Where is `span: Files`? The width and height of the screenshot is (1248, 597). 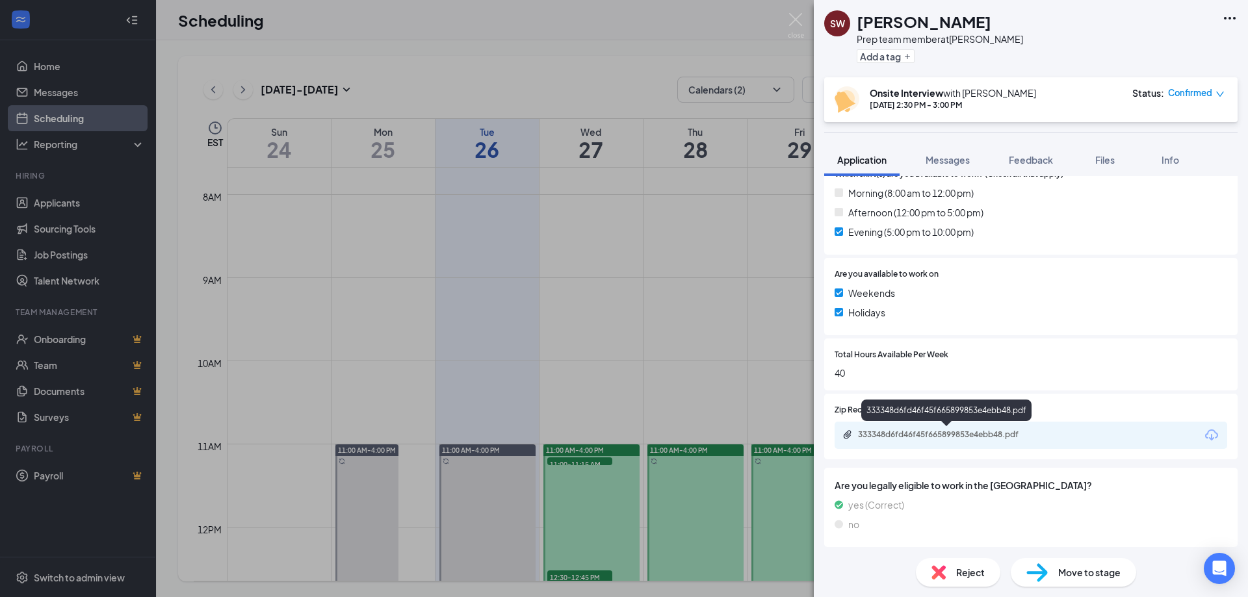
span: Files is located at coordinates (1105, 160).